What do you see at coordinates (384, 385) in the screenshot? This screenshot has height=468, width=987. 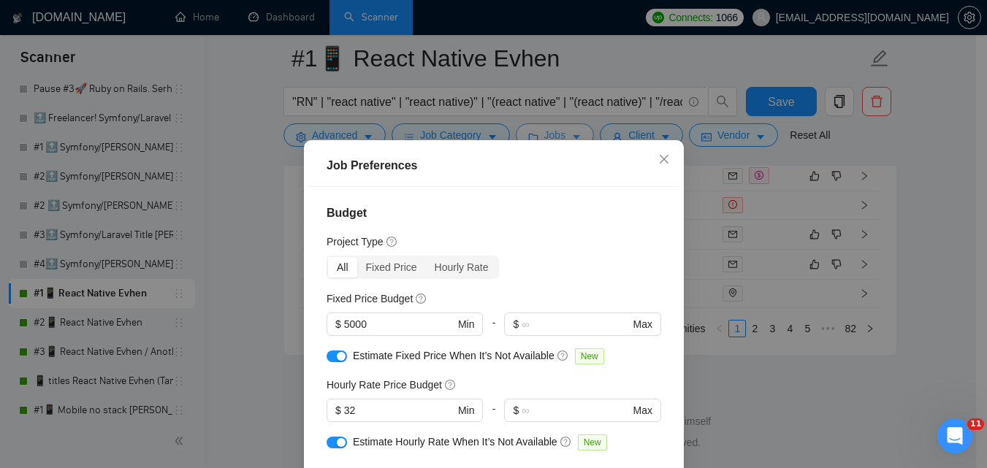 I see `h5: Hourly Rate Price Budget` at bounding box center [384, 385].